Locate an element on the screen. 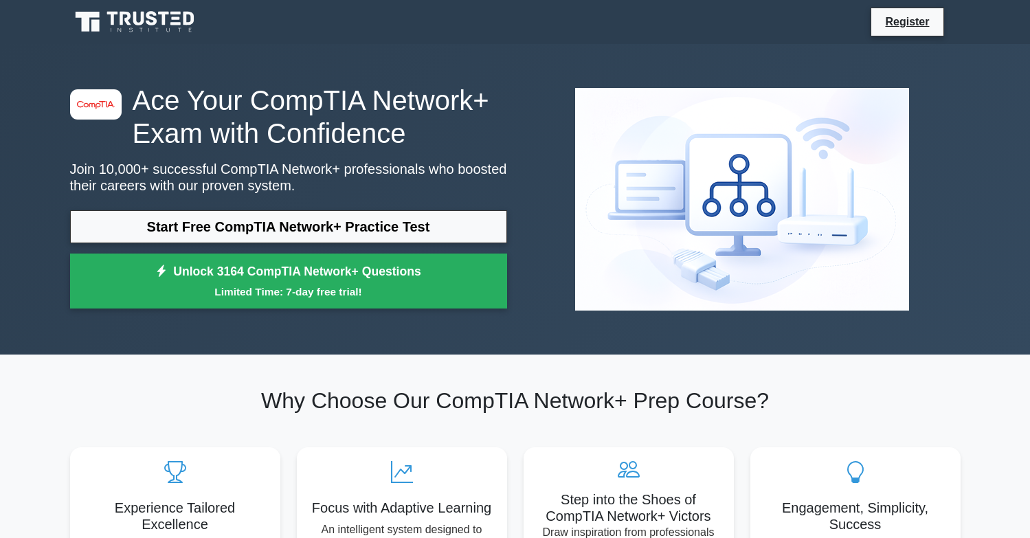 This screenshot has height=538, width=1030. h2: Why Choose Our CompTIA Network+ Prep Course? is located at coordinates (516, 401).